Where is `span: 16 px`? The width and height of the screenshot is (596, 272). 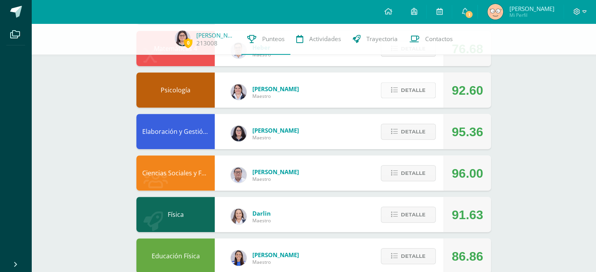
span: 16 px is located at coordinates (16, 58).